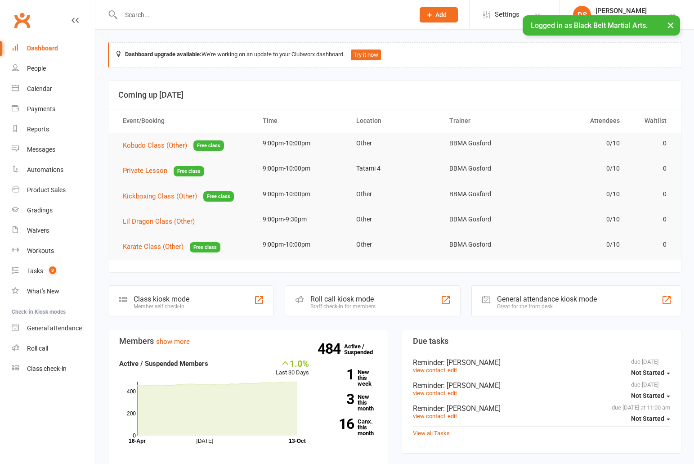 Image resolution: width=694 pixels, height=464 pixels. What do you see at coordinates (349, 377) in the screenshot?
I see `a: 1New this week` at bounding box center [349, 377].